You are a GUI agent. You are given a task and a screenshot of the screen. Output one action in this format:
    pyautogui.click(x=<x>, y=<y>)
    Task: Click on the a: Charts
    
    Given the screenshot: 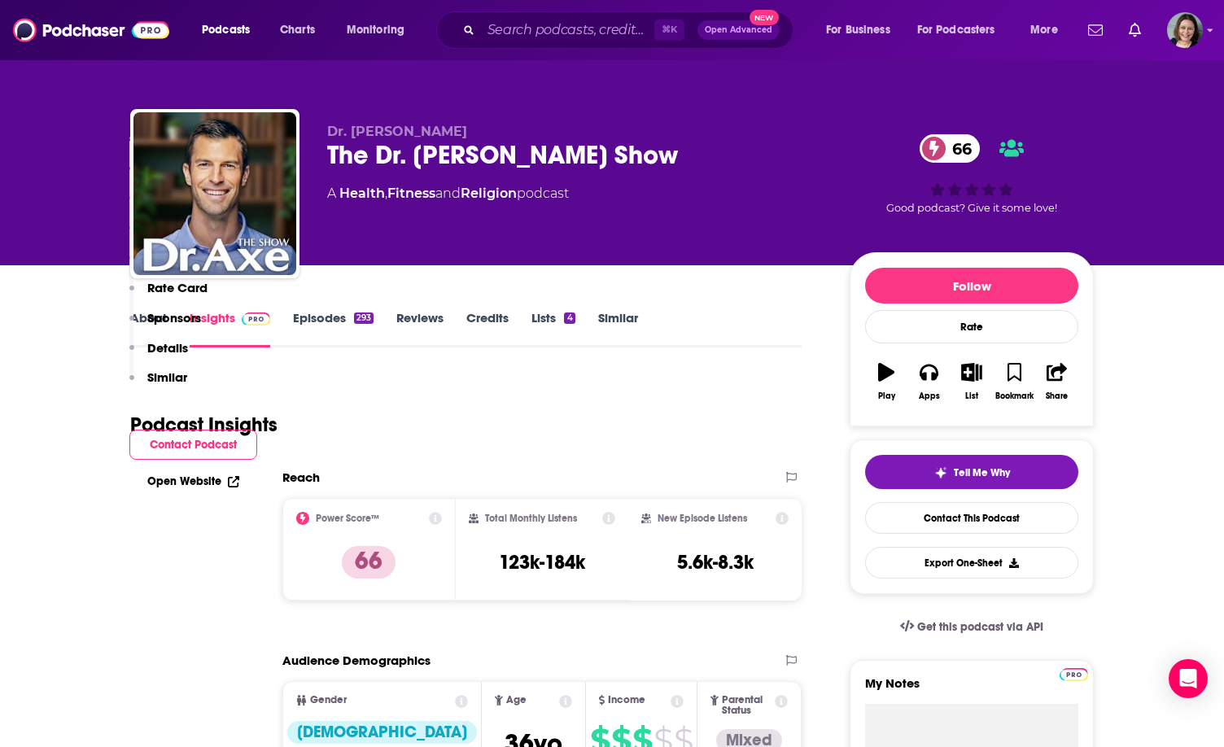 What is the action you would take?
    pyautogui.click(x=297, y=30)
    